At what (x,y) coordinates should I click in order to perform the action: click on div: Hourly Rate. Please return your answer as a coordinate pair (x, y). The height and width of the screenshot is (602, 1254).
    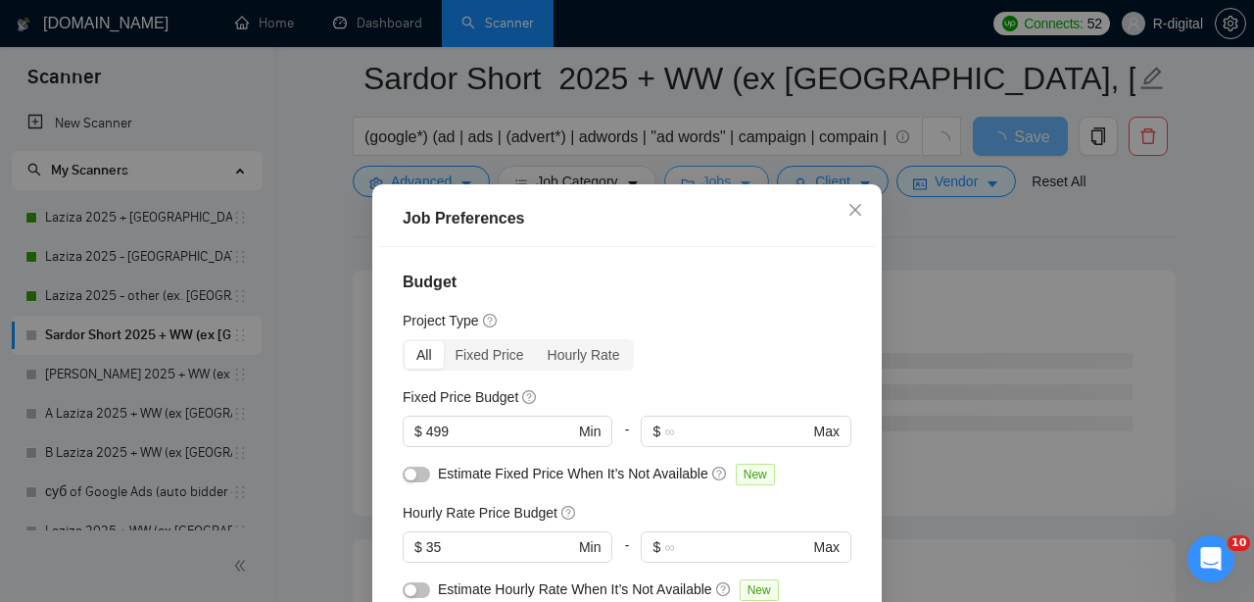
    Looking at the image, I should click on (584, 355).